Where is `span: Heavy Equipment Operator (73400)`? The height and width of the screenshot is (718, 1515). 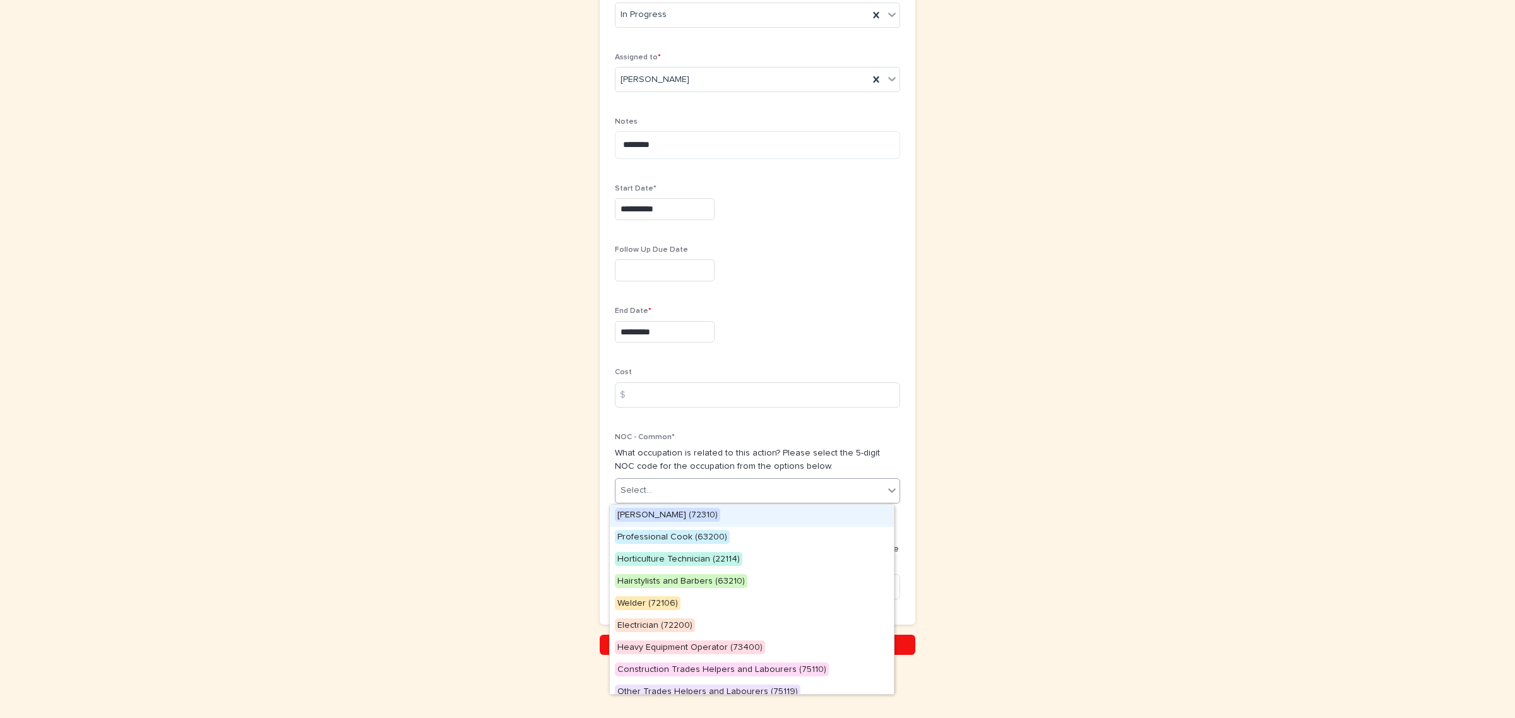
span: Heavy Equipment Operator (73400) is located at coordinates (690, 648).